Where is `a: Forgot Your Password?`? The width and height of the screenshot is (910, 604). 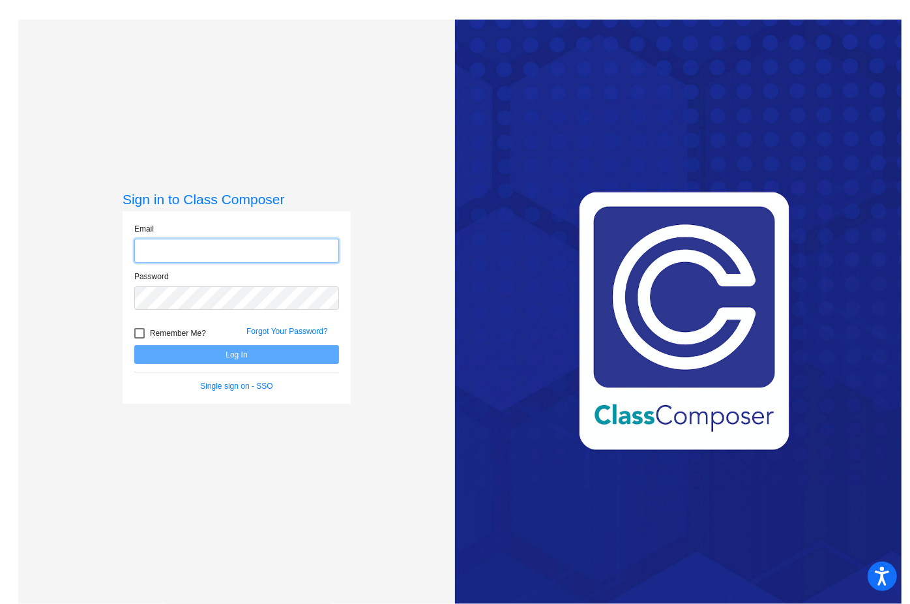 a: Forgot Your Password? is located at coordinates (287, 331).